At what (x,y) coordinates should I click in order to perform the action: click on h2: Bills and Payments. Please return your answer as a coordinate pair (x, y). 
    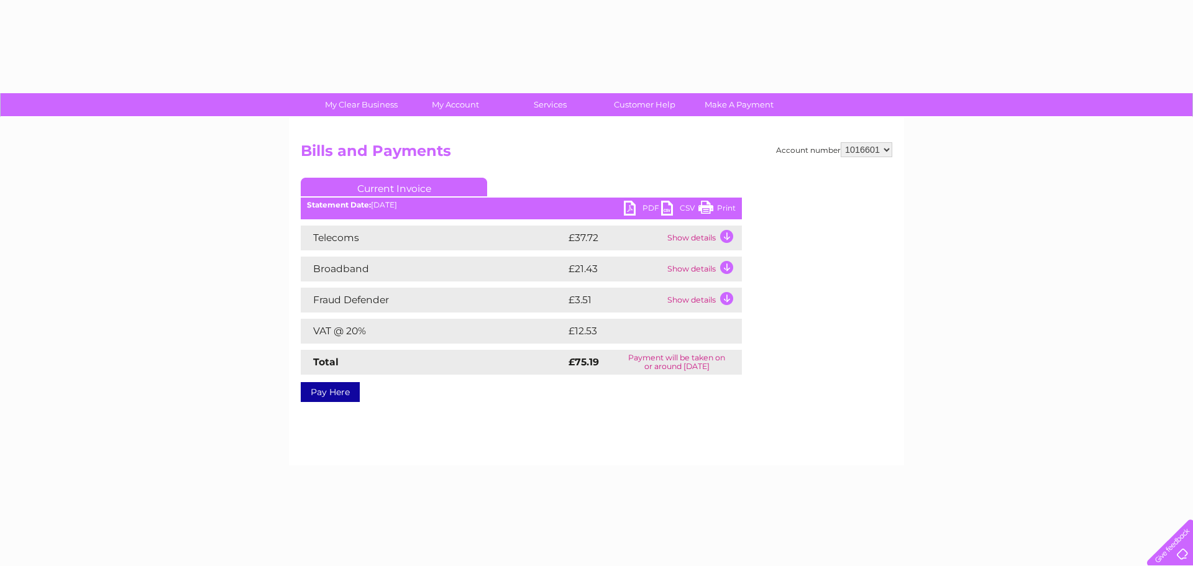
    Looking at the image, I should click on (597, 154).